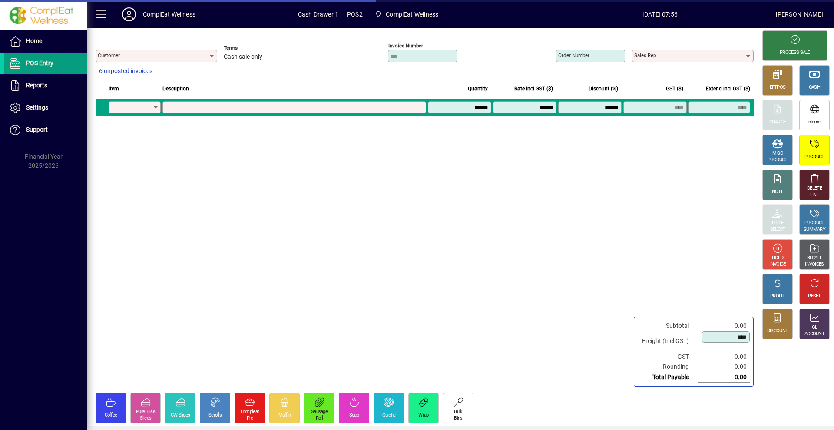  I want to click on div: GL, so click(814, 327).